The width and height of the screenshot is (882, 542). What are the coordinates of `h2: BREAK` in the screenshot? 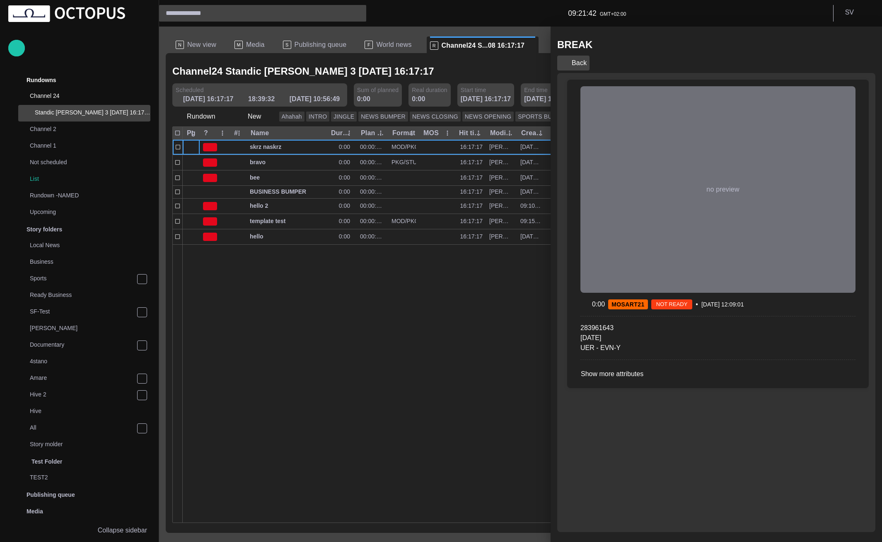 It's located at (575, 45).